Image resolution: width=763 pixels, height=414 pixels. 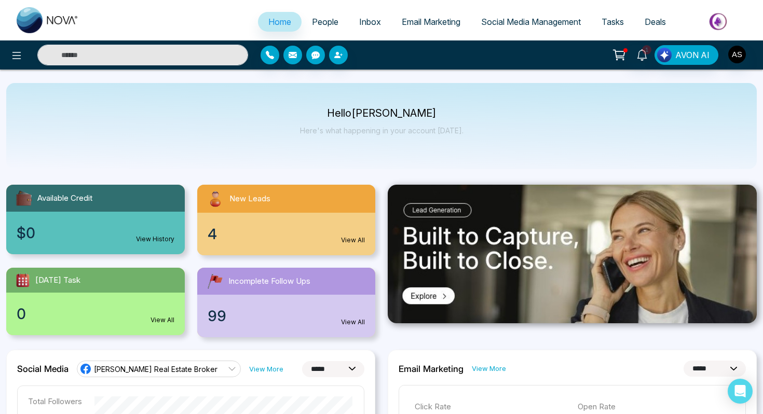 I want to click on a: Home, so click(x=280, y=22).